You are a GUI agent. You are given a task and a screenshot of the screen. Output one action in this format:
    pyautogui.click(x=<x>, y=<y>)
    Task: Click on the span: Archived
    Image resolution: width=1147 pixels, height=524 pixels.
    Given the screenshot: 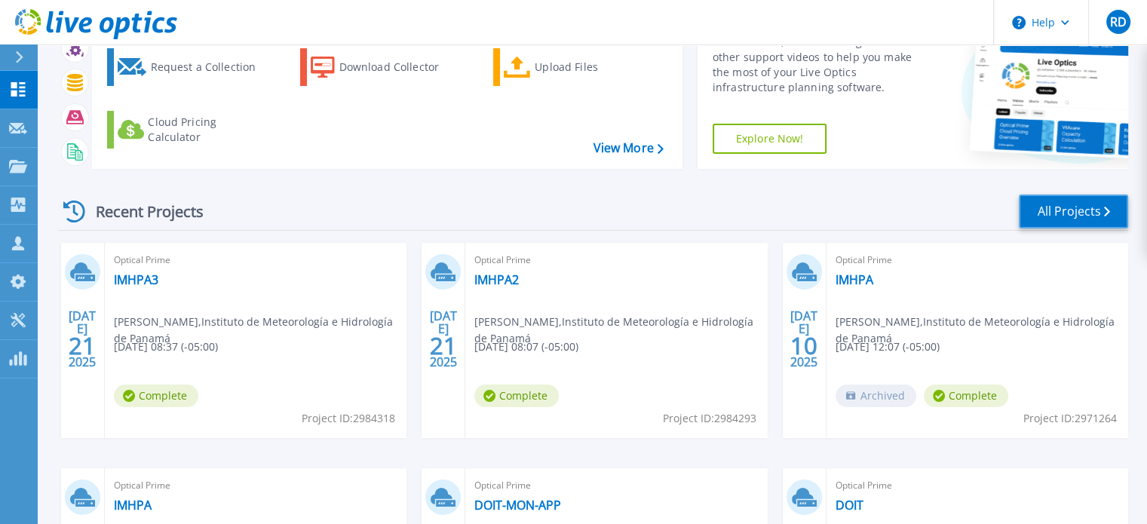 What is the action you would take?
    pyautogui.click(x=875, y=396)
    